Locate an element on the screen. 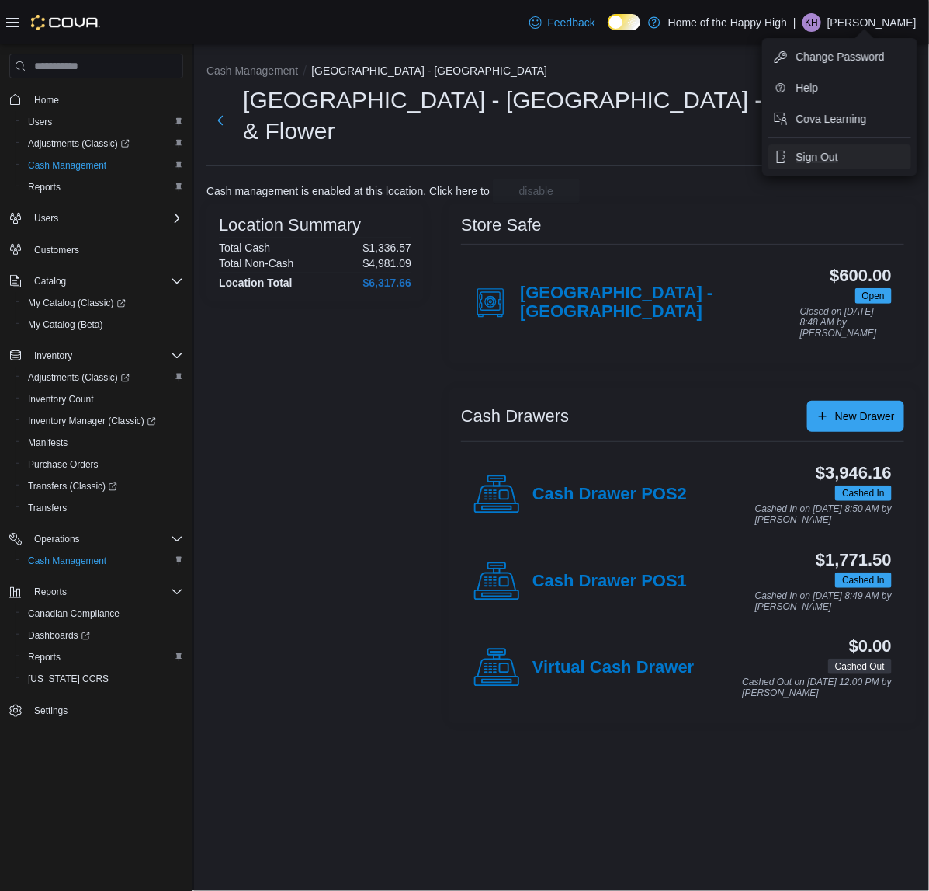  a: Purchase Orders is located at coordinates (63, 464).